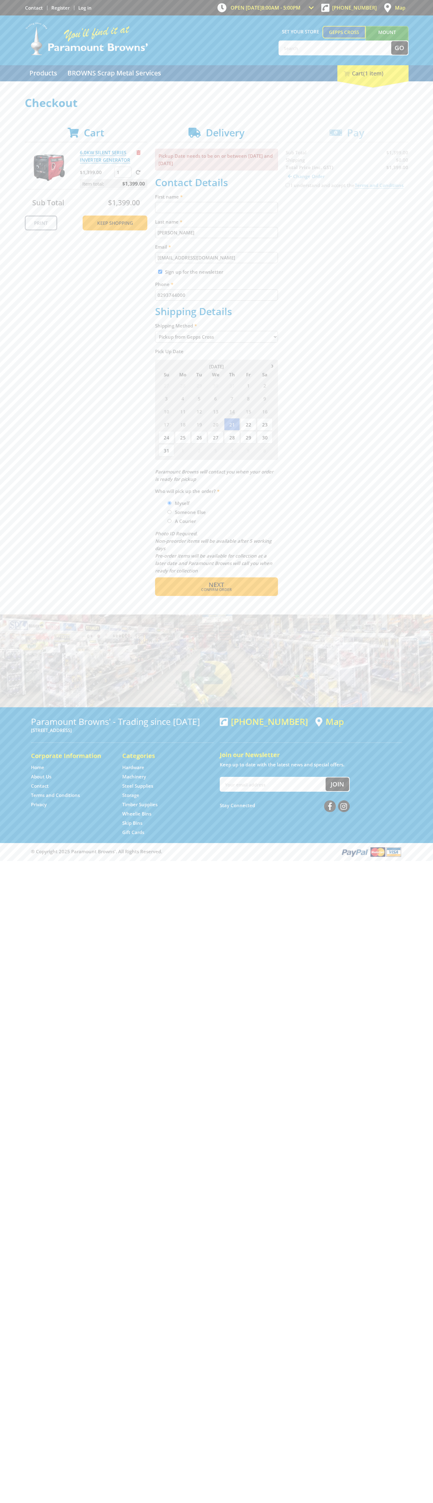  I want to click on a: Go to the Steel Supplies page, so click(138, 786).